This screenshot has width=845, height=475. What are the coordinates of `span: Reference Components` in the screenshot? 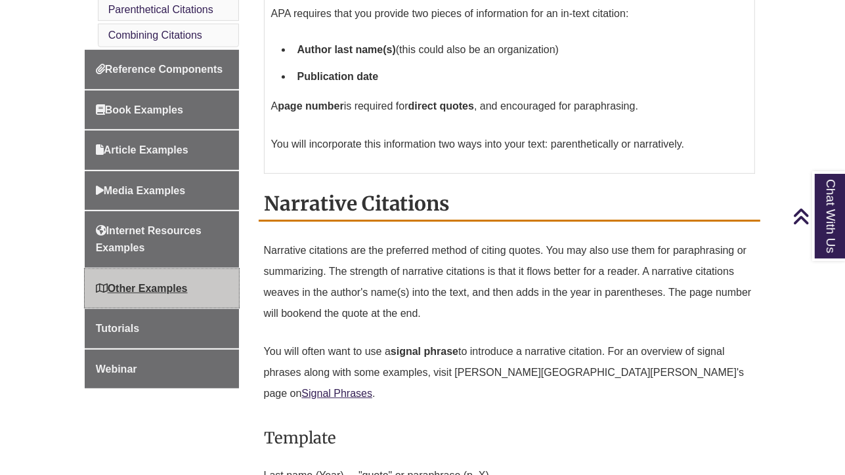 It's located at (159, 69).